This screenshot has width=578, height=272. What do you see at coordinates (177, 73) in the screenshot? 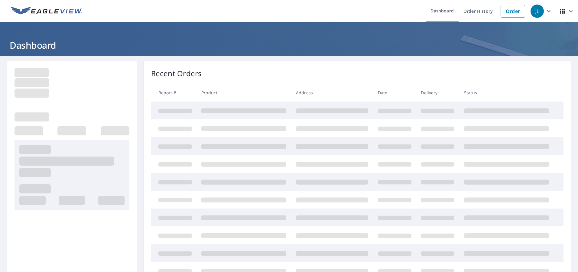
I see `p: Recent Orders` at bounding box center [177, 73].